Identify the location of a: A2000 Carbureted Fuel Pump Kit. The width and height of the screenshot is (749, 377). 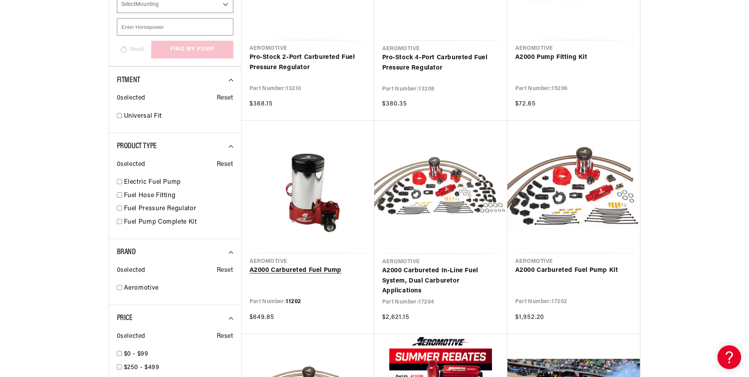
(574, 271).